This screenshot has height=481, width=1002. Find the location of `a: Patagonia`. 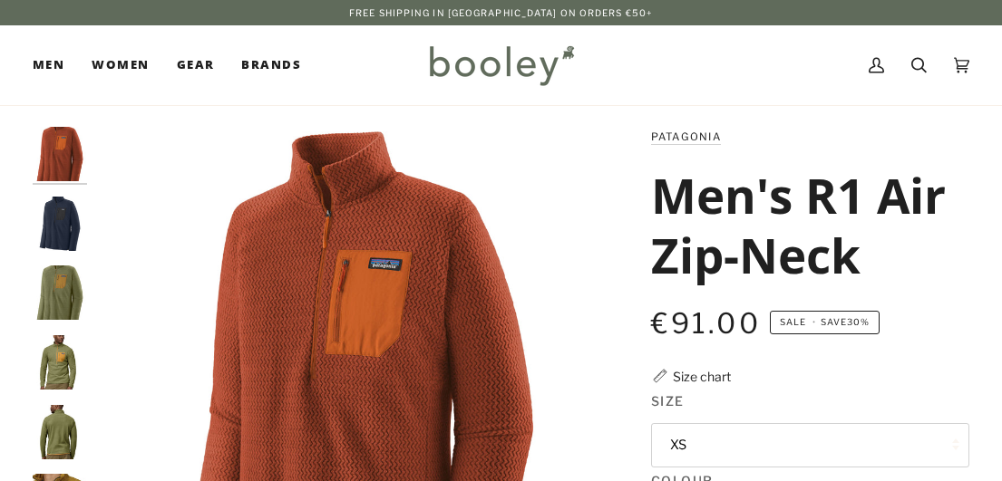

a: Patagonia is located at coordinates (685, 137).